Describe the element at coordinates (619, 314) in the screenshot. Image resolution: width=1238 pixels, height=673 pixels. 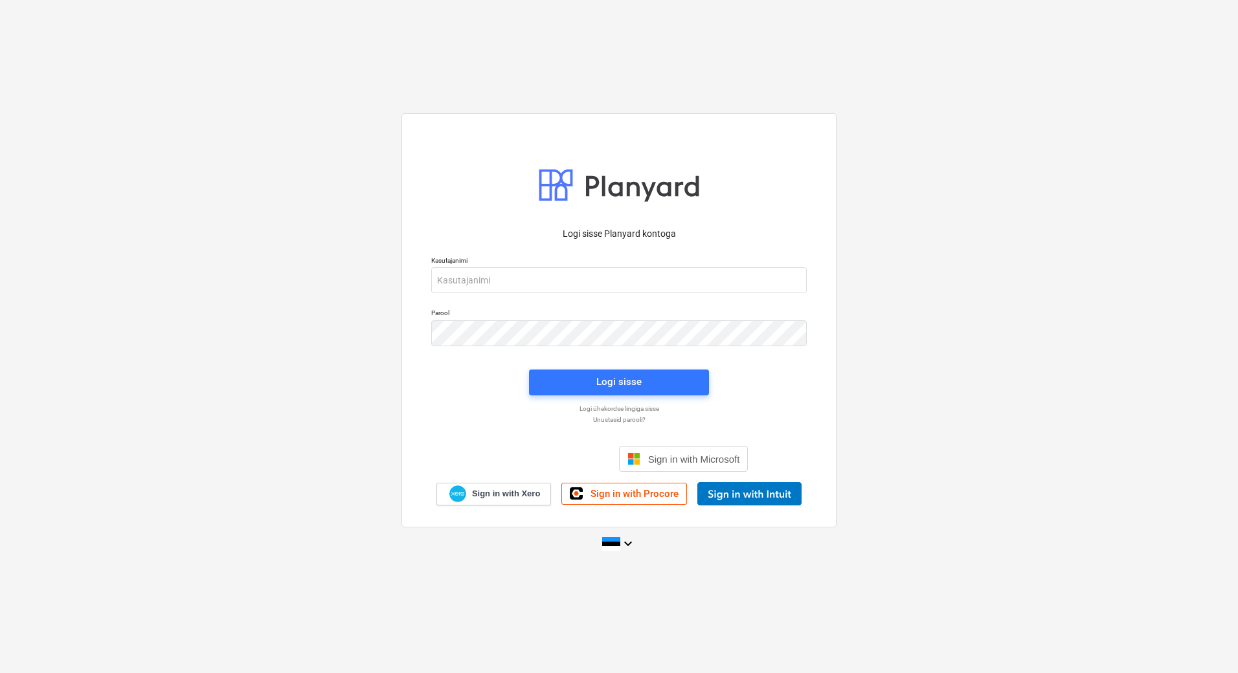
I see `p: Parool` at that location.